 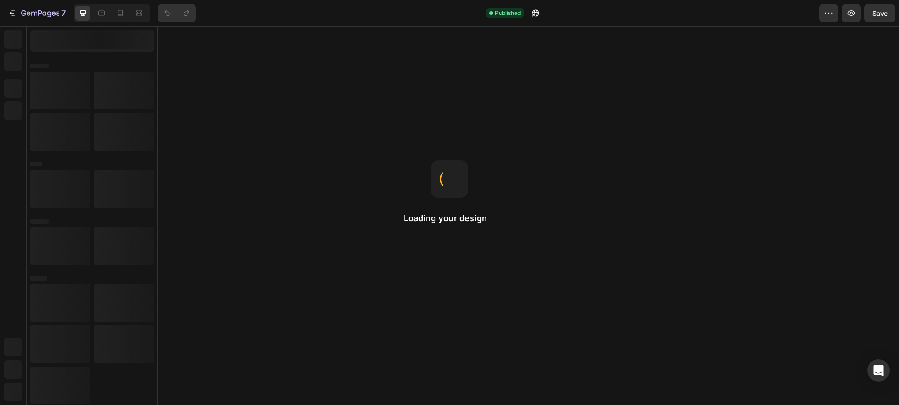 What do you see at coordinates (879, 13) in the screenshot?
I see `span: Save` at bounding box center [879, 13].